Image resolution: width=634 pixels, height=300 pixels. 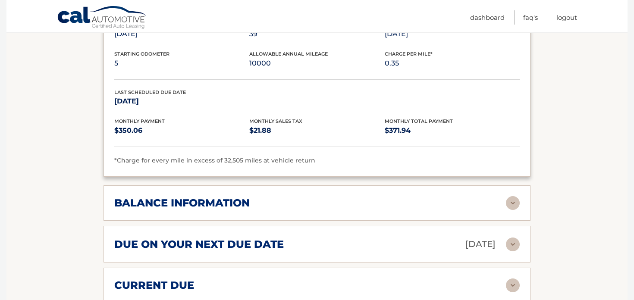 I want to click on span: *Charge for every mile in excess of 32,505 miles at vehicle return, so click(x=215, y=160).